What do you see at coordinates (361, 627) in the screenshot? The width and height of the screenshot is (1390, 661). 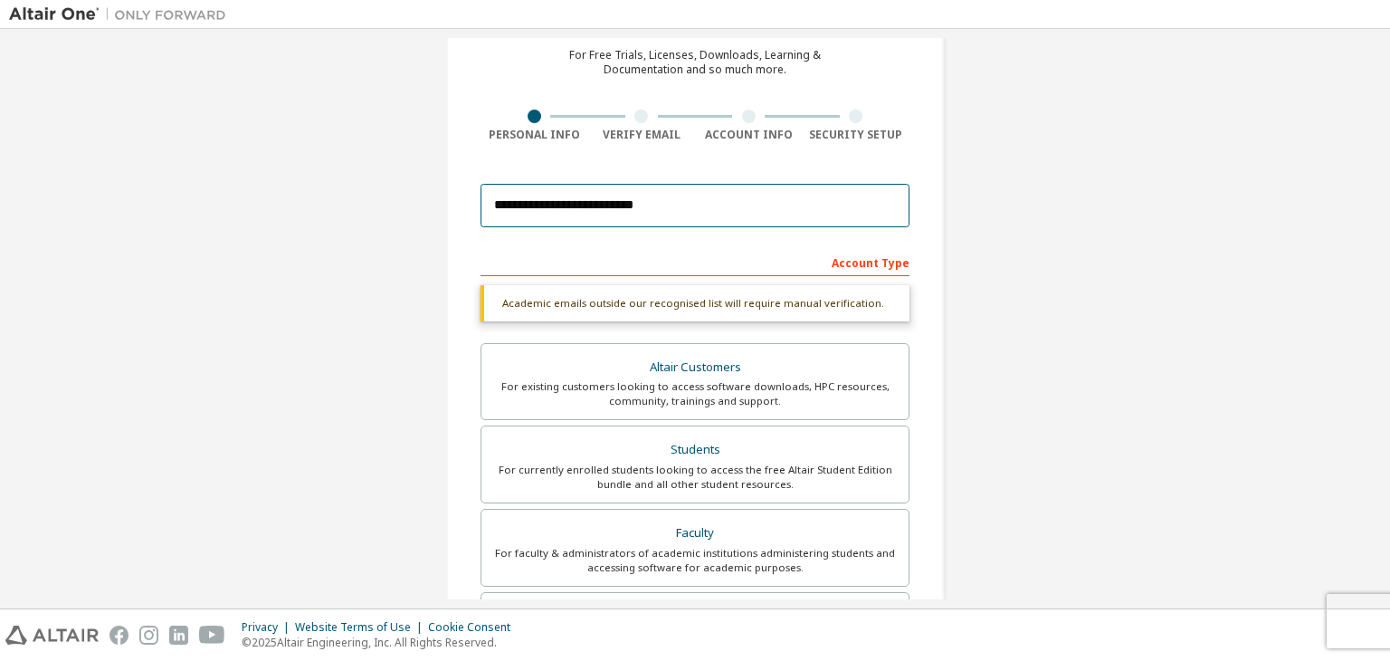 I see `div: Website Terms of Use` at bounding box center [361, 627].